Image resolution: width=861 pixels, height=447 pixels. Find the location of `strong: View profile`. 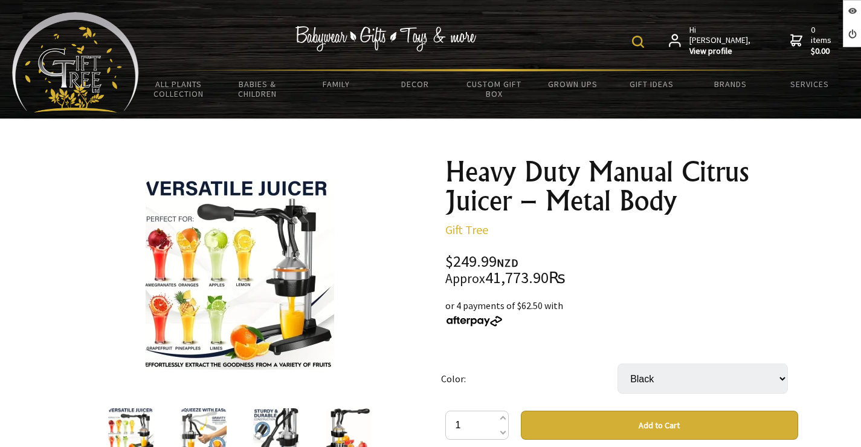

strong: View profile is located at coordinates (721, 51).